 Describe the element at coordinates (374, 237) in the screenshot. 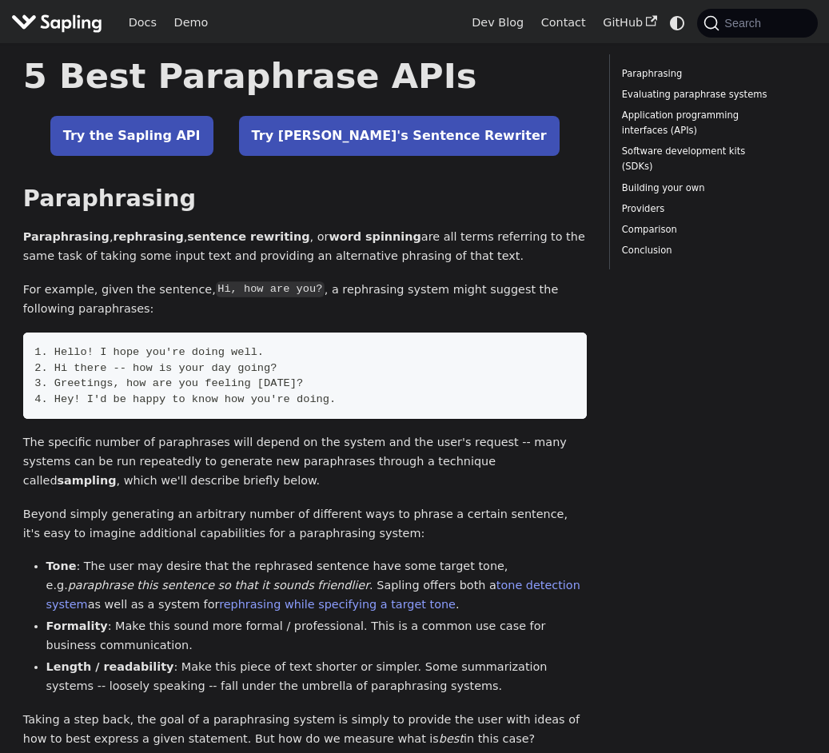

I see `strong: word spinning` at that location.